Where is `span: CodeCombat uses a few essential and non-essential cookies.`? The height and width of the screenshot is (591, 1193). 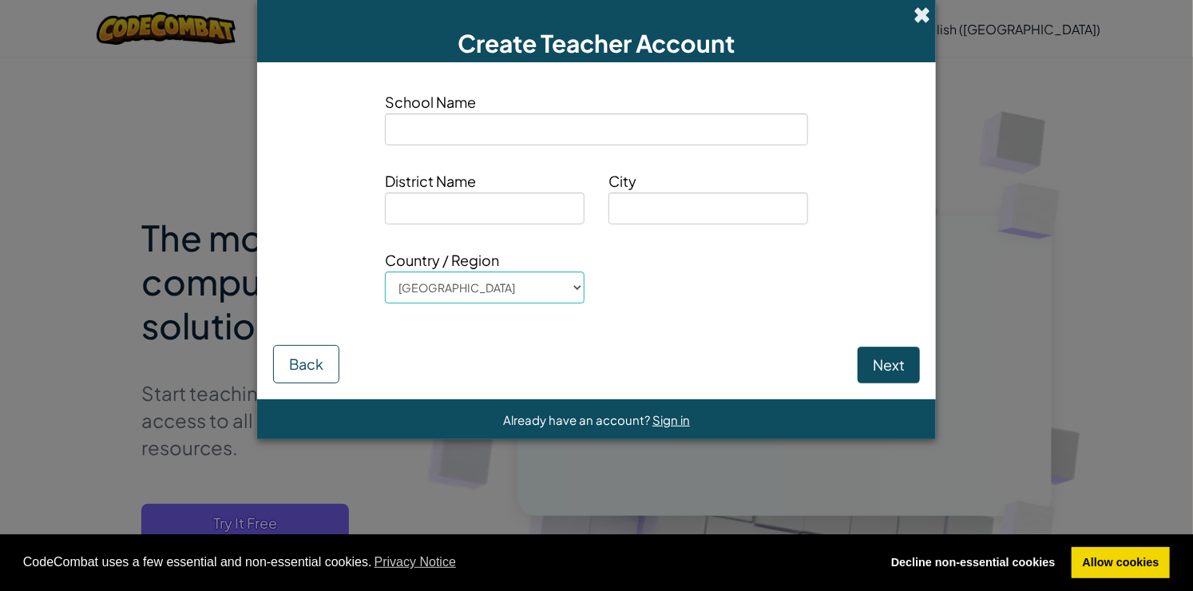 span: CodeCombat uses a few essential and non-essential cookies. is located at coordinates (446, 562).